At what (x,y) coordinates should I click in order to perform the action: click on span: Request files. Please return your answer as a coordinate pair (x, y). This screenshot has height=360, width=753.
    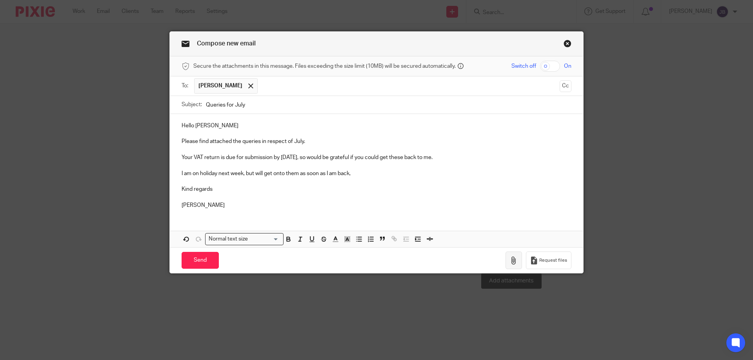
    Looking at the image, I should click on (553, 261).